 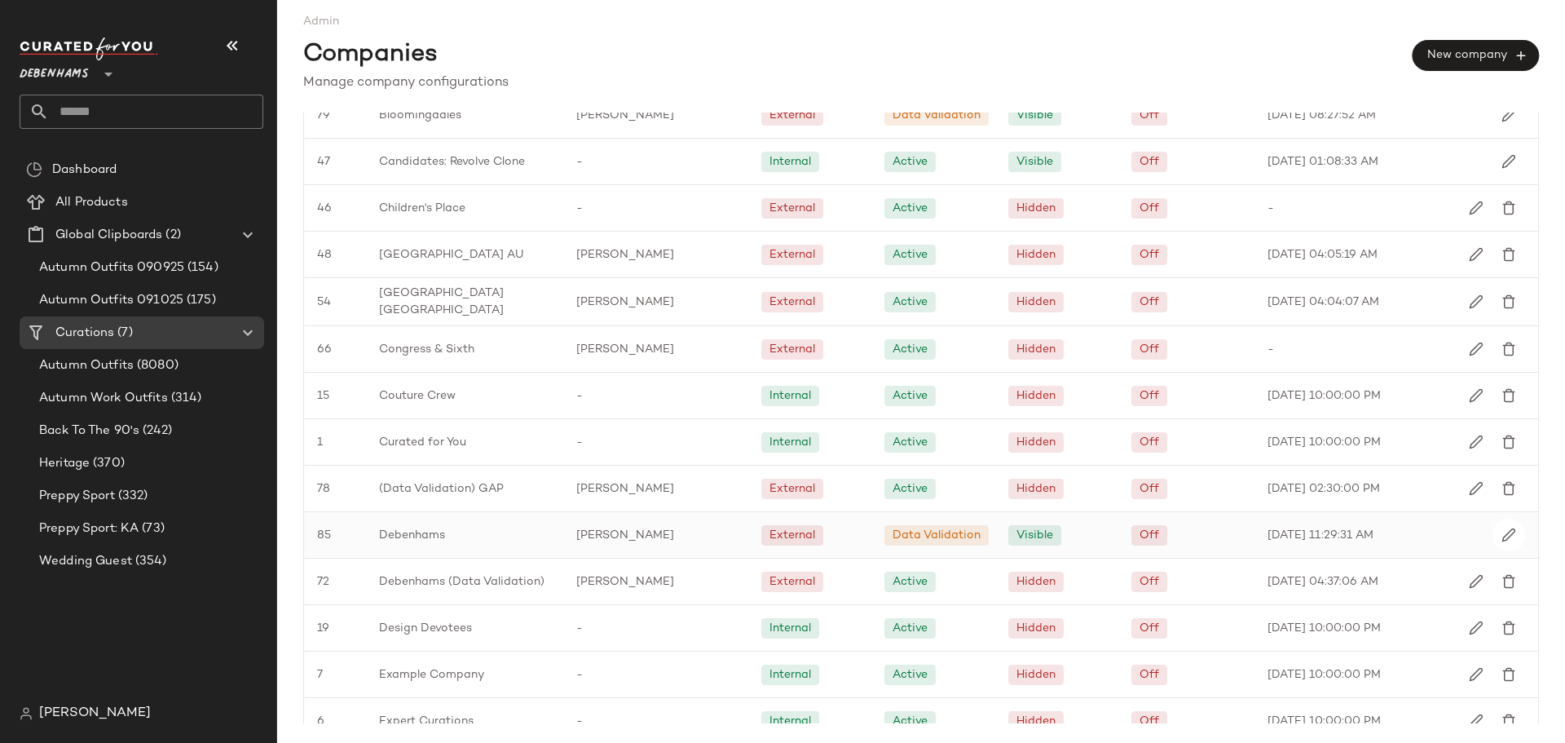 What do you see at coordinates (324, 208) in the screenshot?
I see `span: 46` at bounding box center [324, 208].